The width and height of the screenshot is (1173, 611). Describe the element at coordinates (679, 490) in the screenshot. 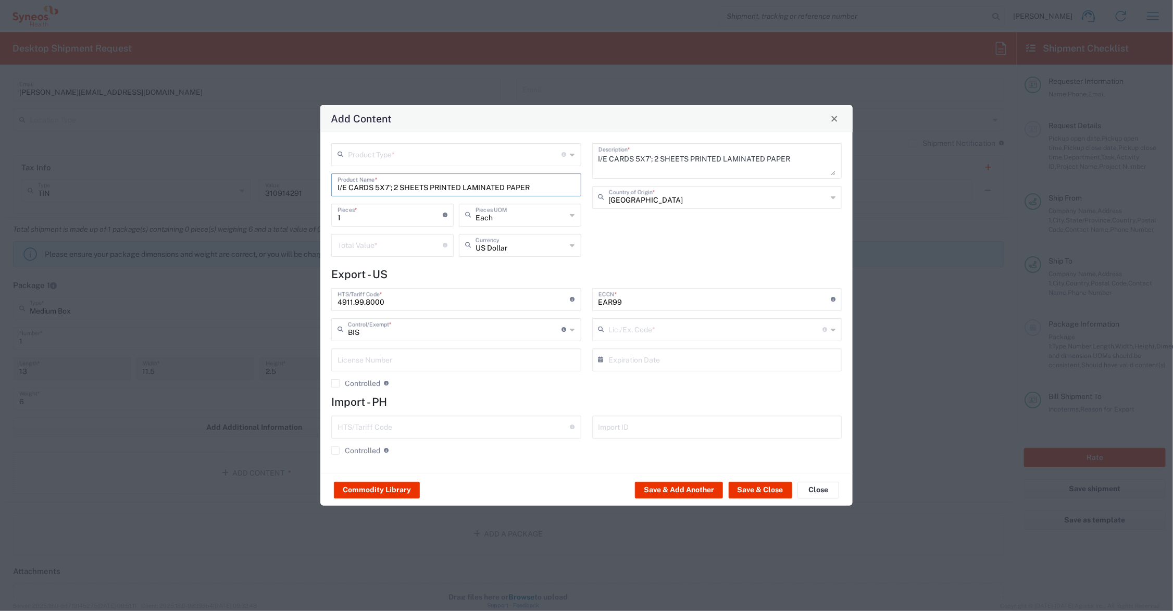

I see `button: Save & Add Another` at that location.